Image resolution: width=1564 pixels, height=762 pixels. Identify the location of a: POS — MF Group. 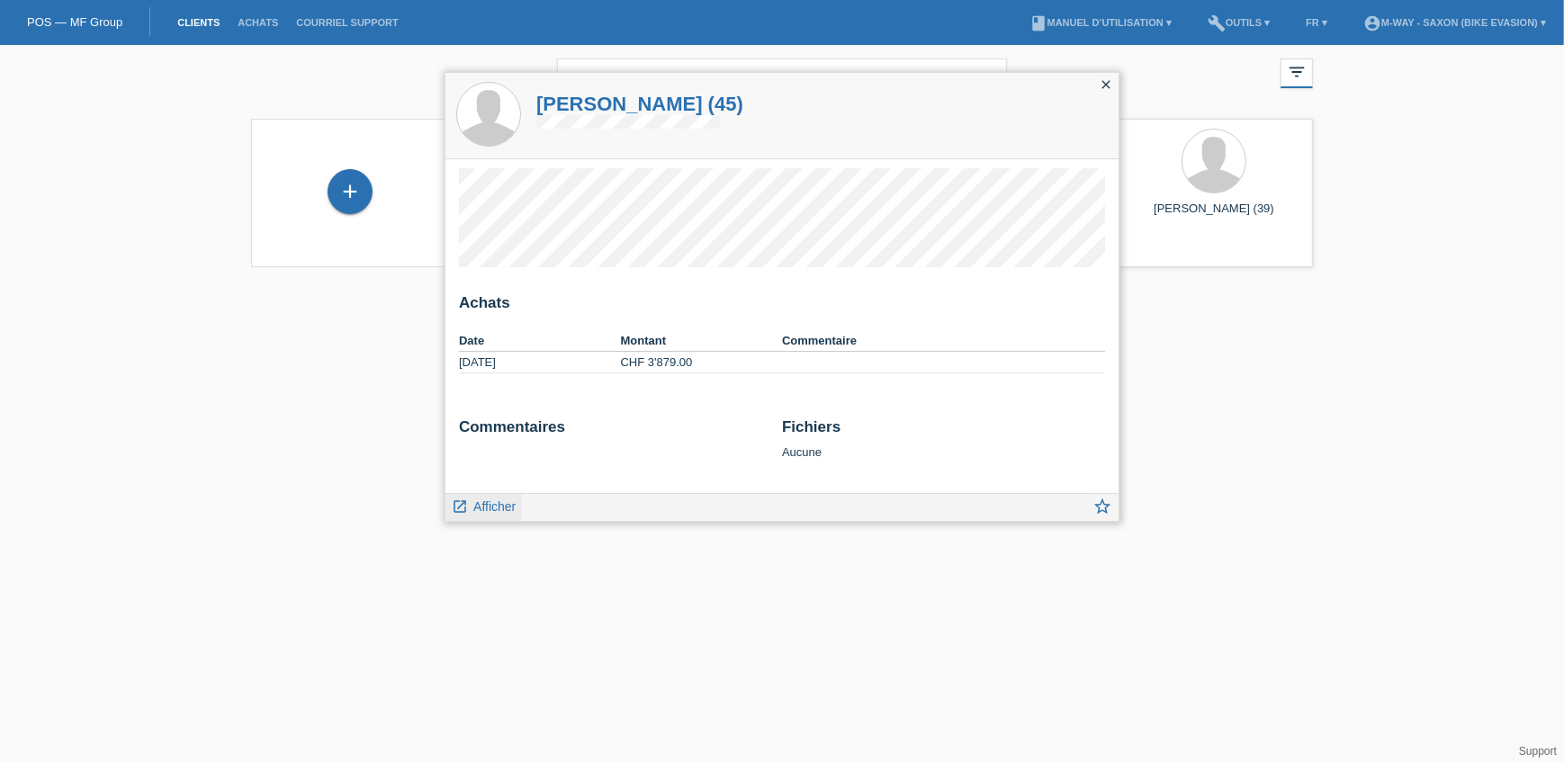
(75, 22).